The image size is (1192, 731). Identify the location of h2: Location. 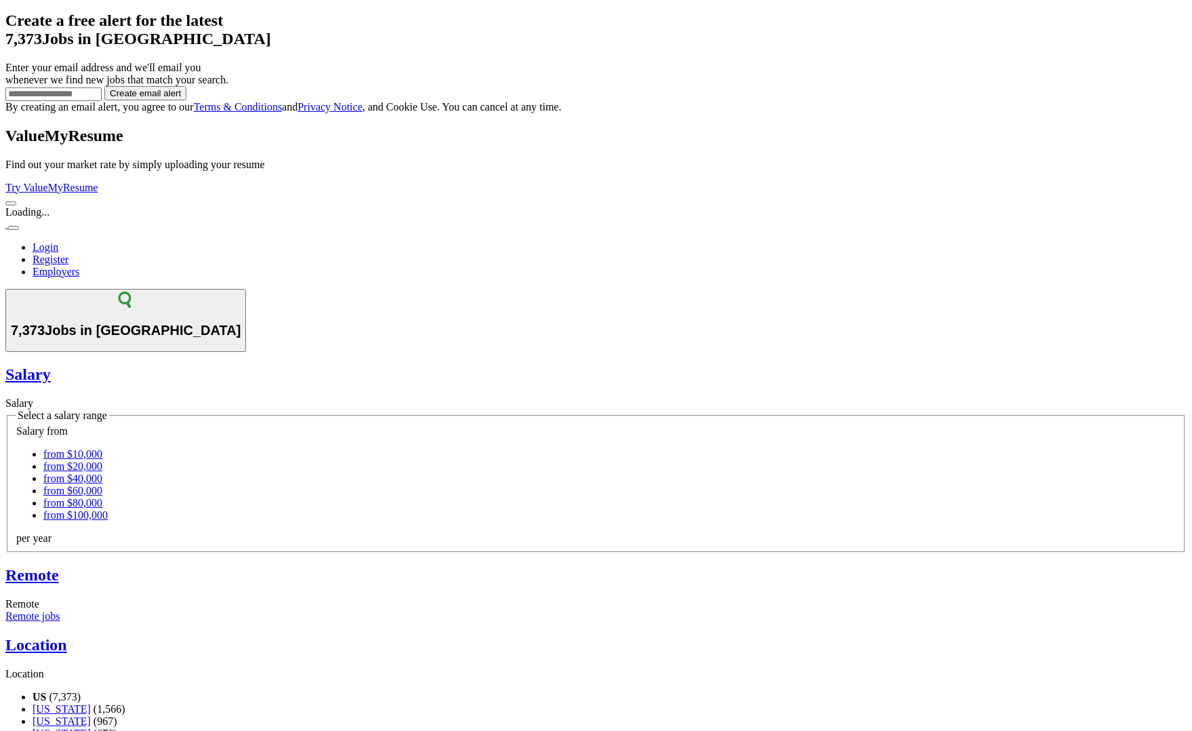
(596, 644).